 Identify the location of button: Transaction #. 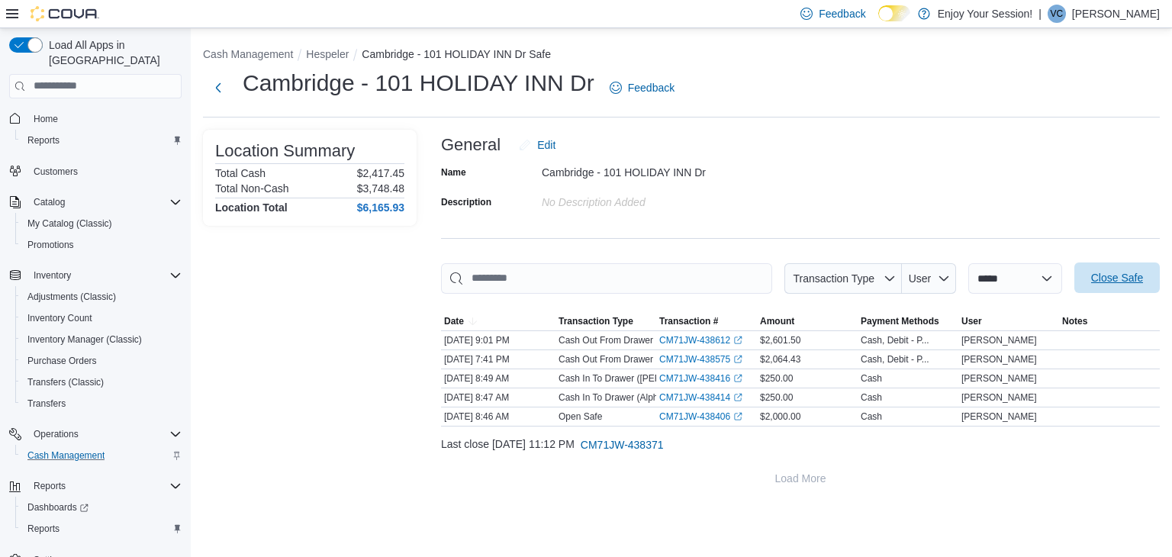
(706, 321).